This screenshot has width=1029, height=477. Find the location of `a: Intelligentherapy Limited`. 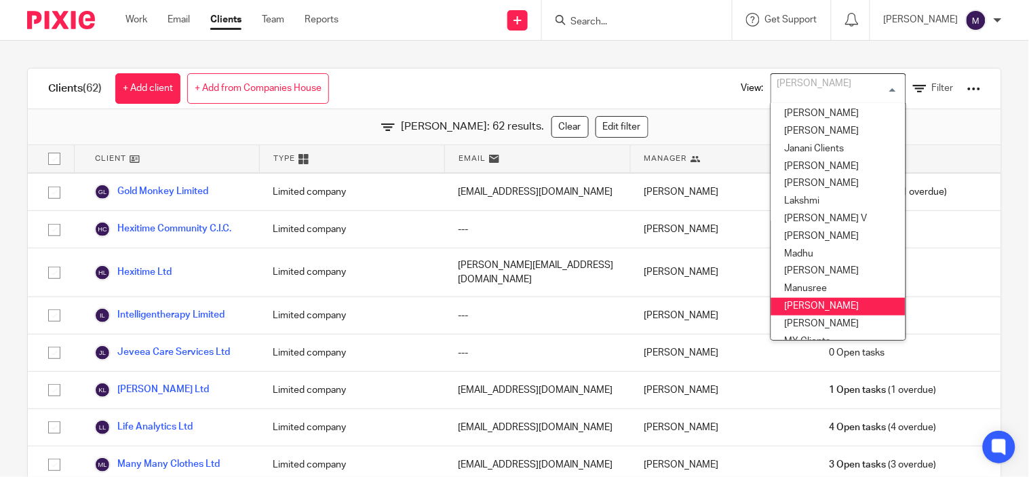

a: Intelligentherapy Limited is located at coordinates (159, 315).